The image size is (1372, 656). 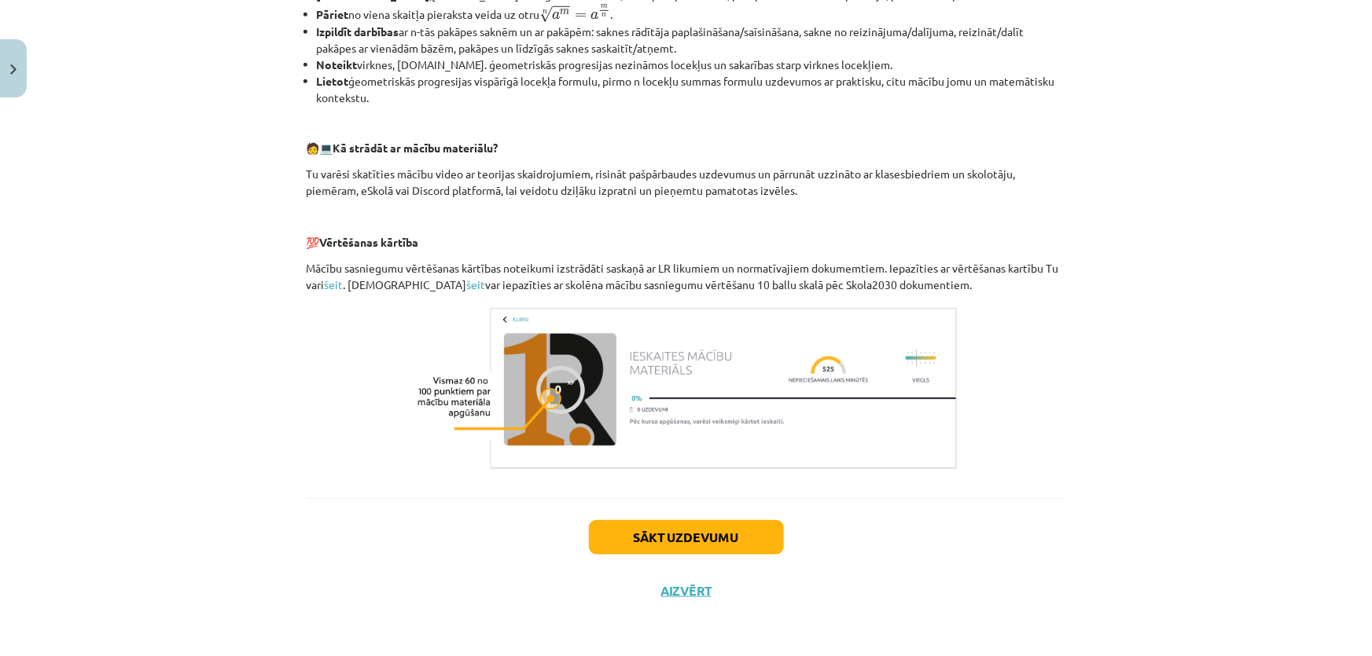 What do you see at coordinates (337, 64) in the screenshot?
I see `b: Noteikt` at bounding box center [337, 64].